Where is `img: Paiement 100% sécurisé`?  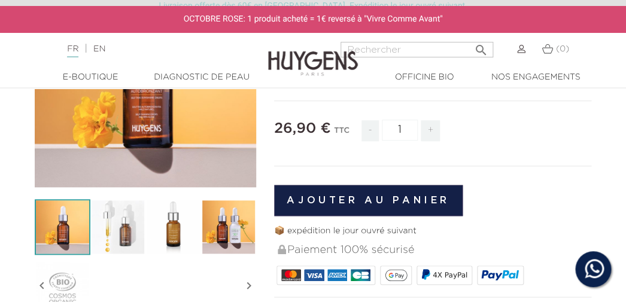 img: Paiement 100% sécurisé is located at coordinates (282, 250).